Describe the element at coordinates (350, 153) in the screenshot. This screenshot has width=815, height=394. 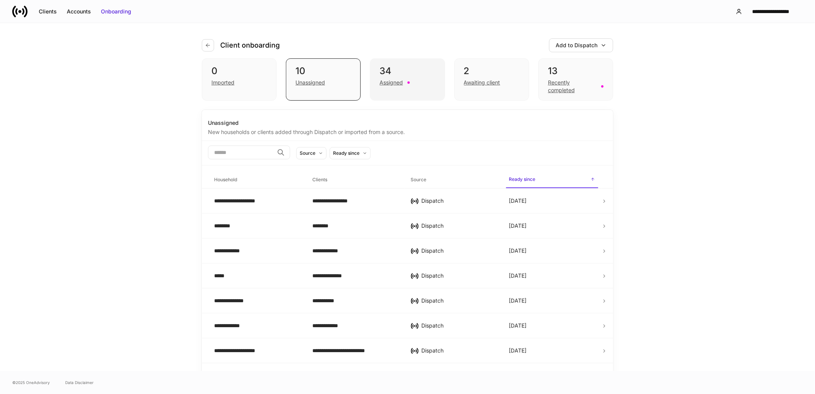
I see `button: Ready since` at that location.